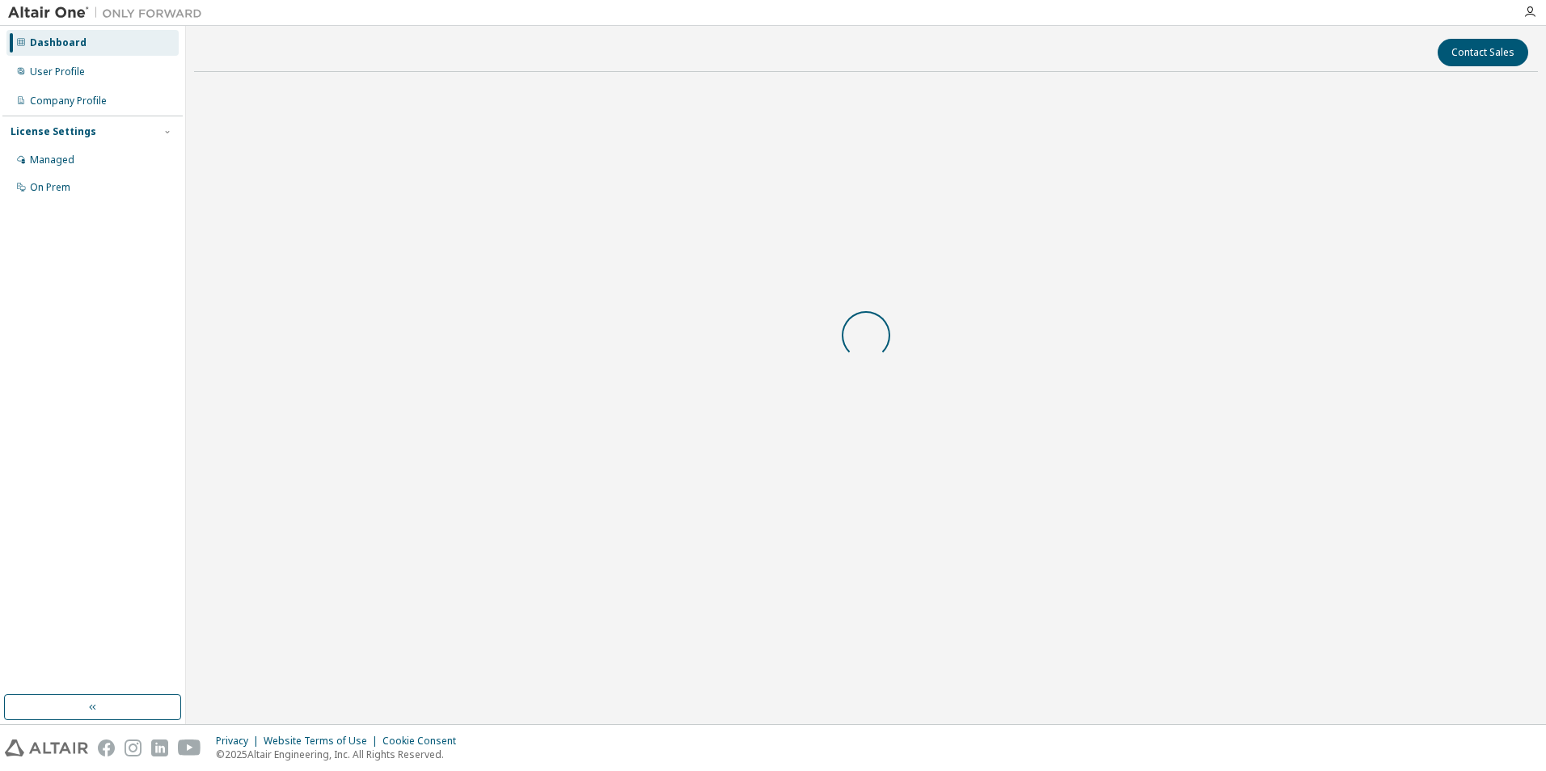  I want to click on img: altair_logo.svg, so click(46, 748).